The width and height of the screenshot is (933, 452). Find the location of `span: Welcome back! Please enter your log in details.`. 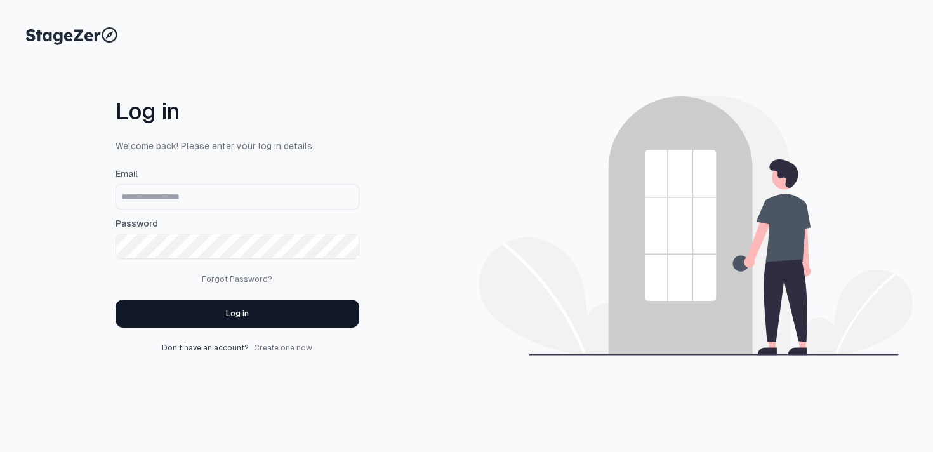

span: Welcome back! Please enter your log in details. is located at coordinates (237, 146).